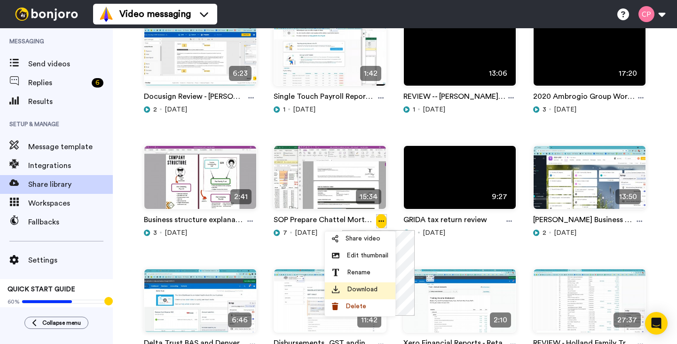  Describe the element at coordinates (41, 289) in the screenshot. I see `span: QUICK START GUIDE` at that location.